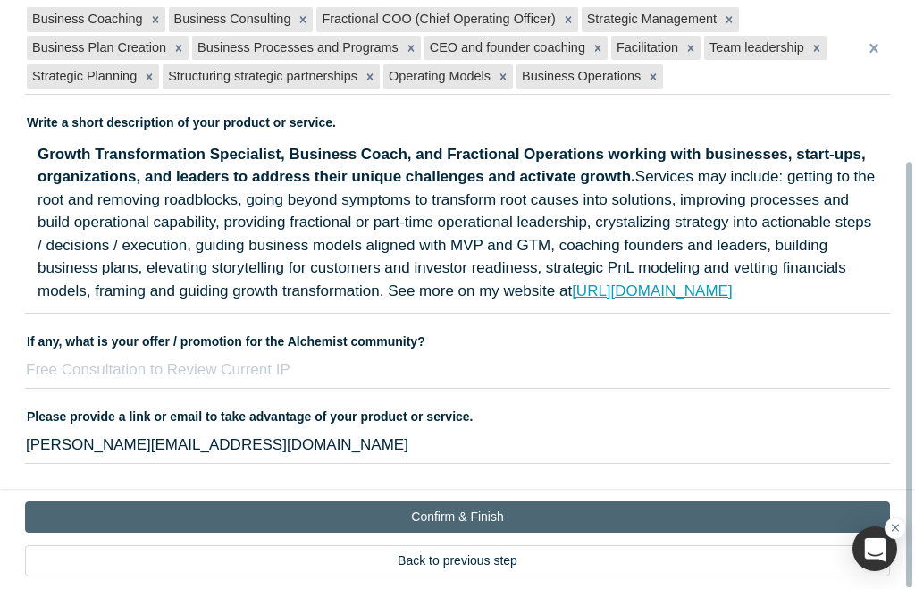 This screenshot has width=915, height=589. Describe the element at coordinates (411, 48) in the screenshot. I see `div: Remove Business Processes and Programs` at that location.